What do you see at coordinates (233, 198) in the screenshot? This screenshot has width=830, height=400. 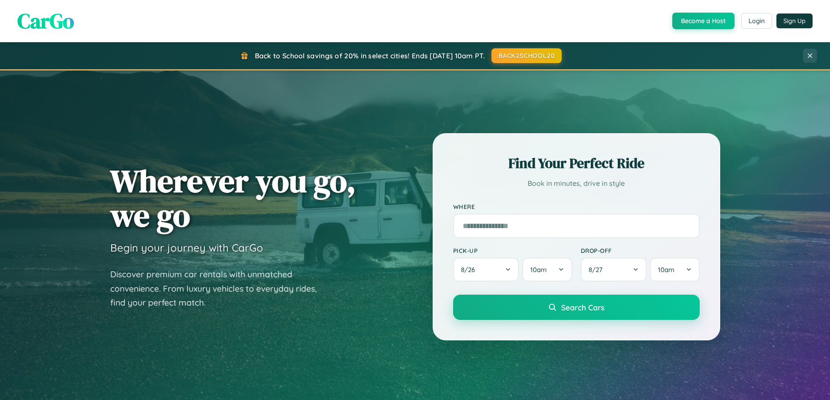 I see `h1: Wherever you go, we go` at bounding box center [233, 198].